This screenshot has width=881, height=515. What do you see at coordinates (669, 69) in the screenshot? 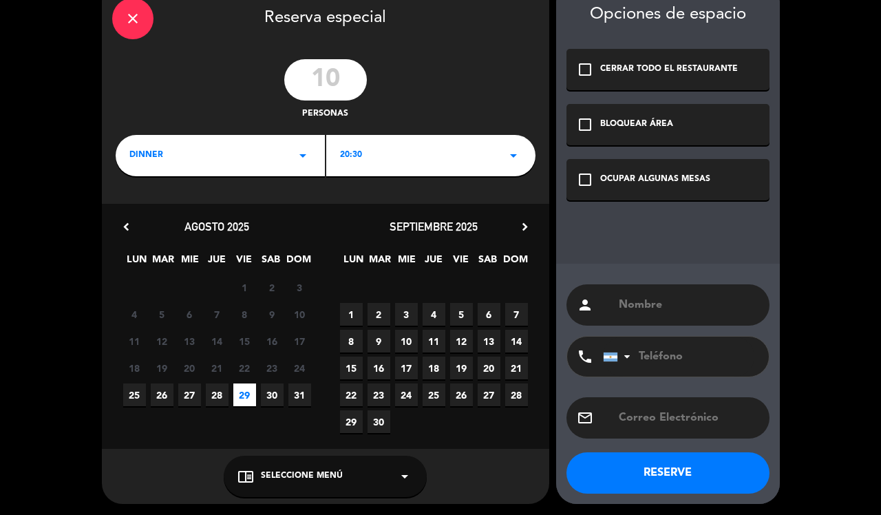
I see `div: CERRAR TODO EL RESTAURANTE` at bounding box center [669, 69].